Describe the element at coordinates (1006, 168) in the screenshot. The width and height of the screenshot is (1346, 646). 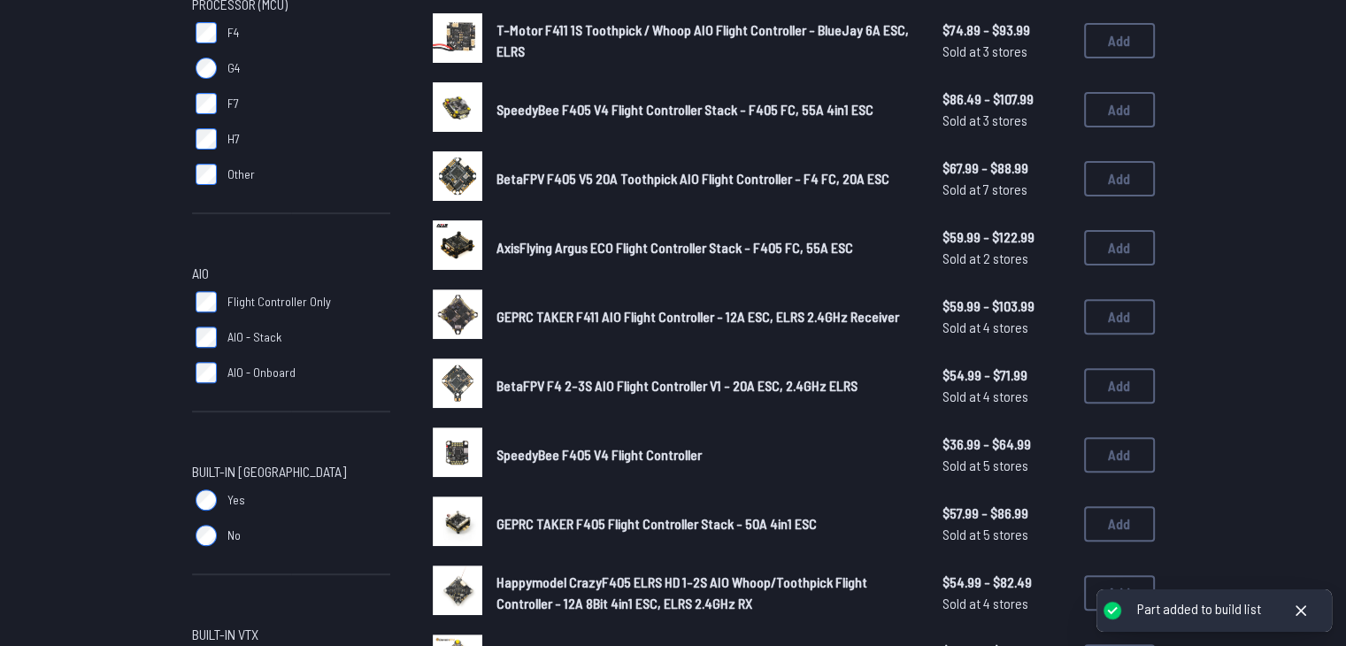
I see `span: $67.99 - $88.99` at that location.